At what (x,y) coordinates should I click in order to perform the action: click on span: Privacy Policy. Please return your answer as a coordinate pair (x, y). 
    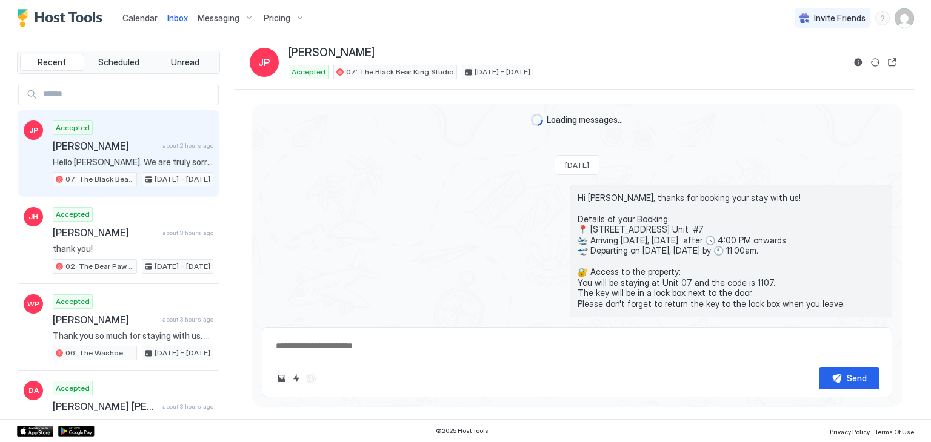
    Looking at the image, I should click on (850, 432).